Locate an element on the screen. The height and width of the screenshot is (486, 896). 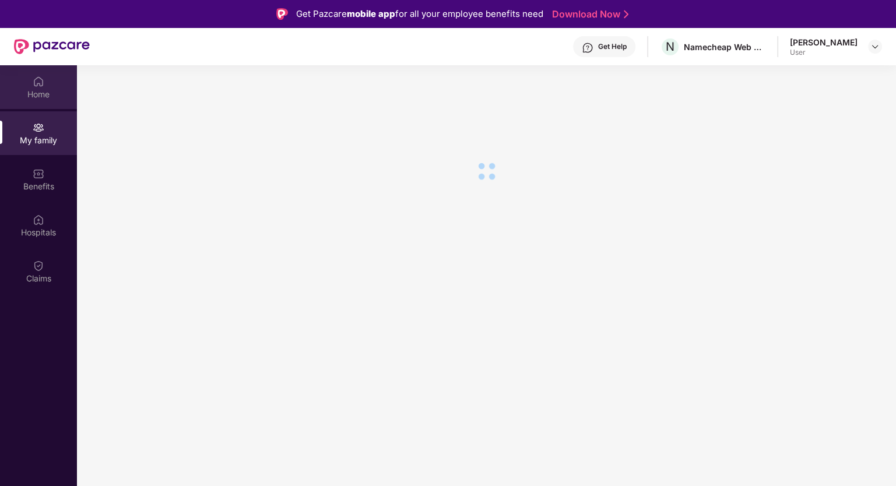
img: svg+xml;base64,PHN2ZyBpZD0iQmVuZWZpdHMiIHhtbG5zPSJodHRwOi8vd3d3LnczLm9yZy8yMDAwL3N2ZyIgd2lkdGg9Ij... is located at coordinates (38, 174).